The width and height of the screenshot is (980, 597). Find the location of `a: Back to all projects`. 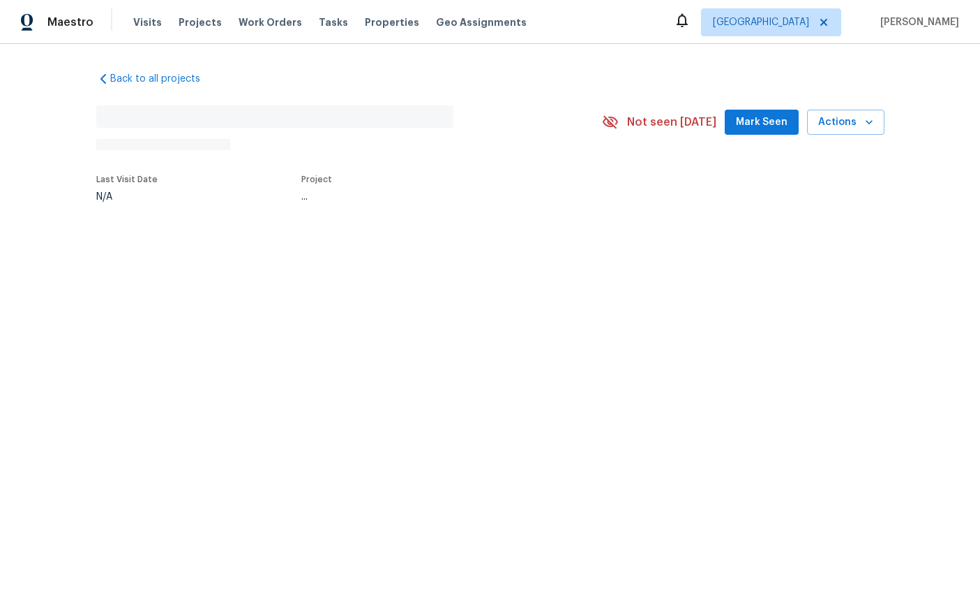

a: Back to all projects is located at coordinates (163, 79).